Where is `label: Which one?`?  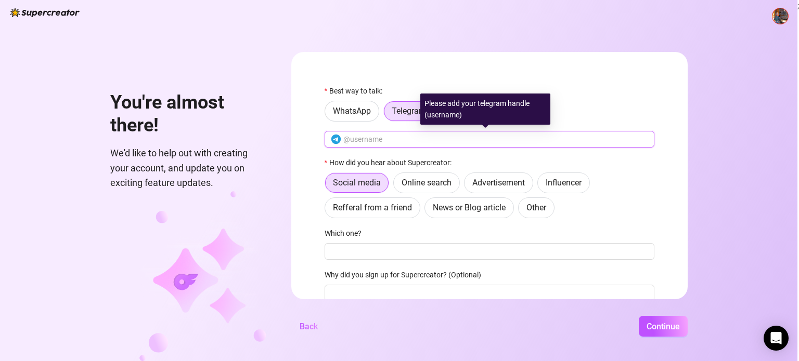 label: Which one? is located at coordinates (346, 234).